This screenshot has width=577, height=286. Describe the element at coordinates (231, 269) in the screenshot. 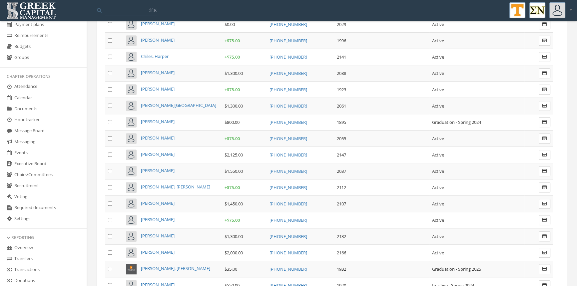

I see `span: $35.00` at that location.